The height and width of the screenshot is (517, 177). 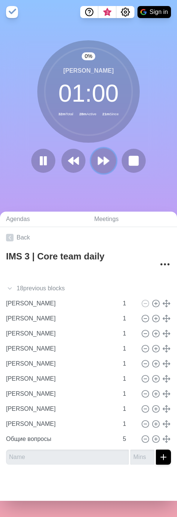 What do you see at coordinates (63, 289) in the screenshot?
I see `span: s` at bounding box center [63, 289].